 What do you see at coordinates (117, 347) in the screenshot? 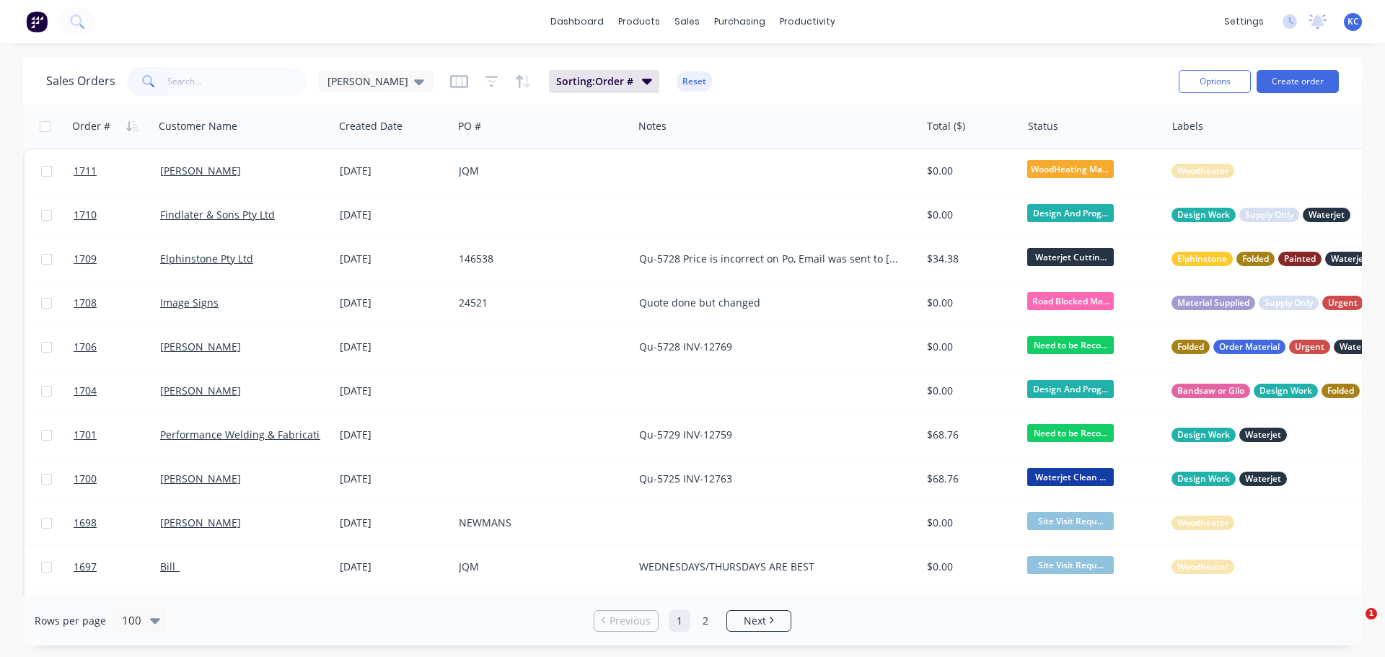
I see `a: 1706` at bounding box center [117, 347].